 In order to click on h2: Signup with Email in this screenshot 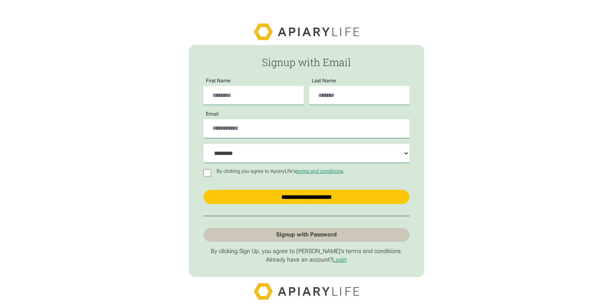, I will do `click(306, 62)`.